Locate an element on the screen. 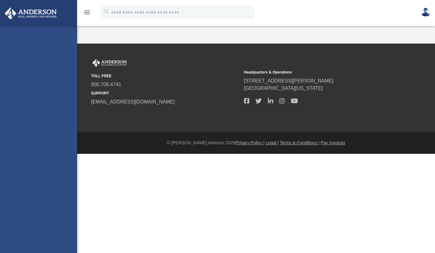 This screenshot has height=253, width=435. a: 800.706.4741 is located at coordinates (106, 84).